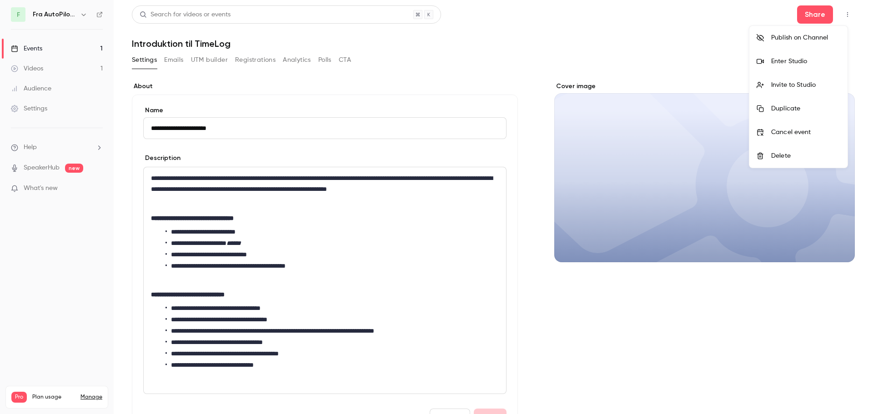 This screenshot has width=873, height=414. What do you see at coordinates (806, 61) in the screenshot?
I see `div: Enter Studio` at bounding box center [806, 61].